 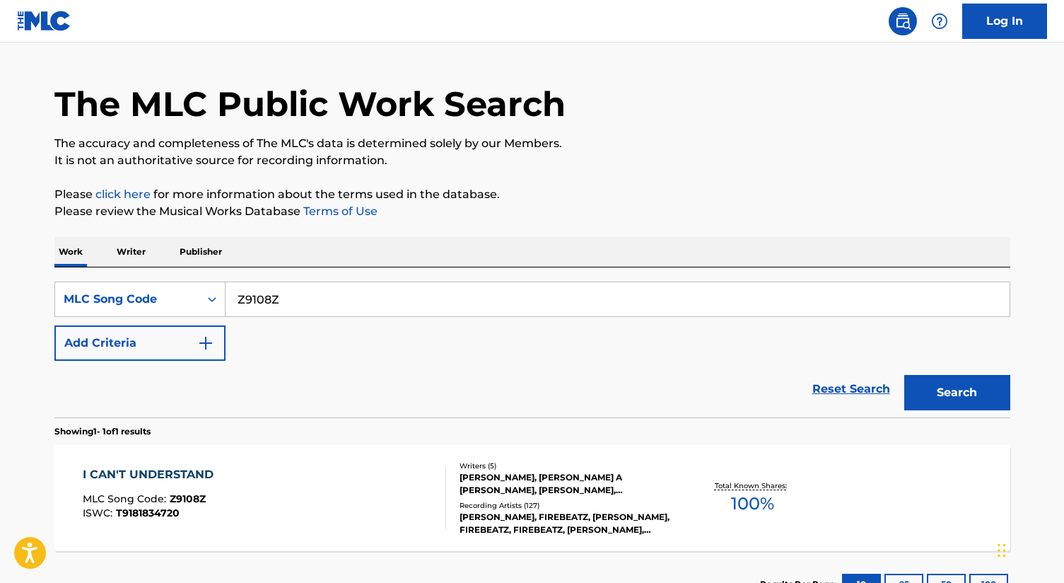 What do you see at coordinates (126, 498) in the screenshot?
I see `span: MLC Song Code :` at bounding box center [126, 498].